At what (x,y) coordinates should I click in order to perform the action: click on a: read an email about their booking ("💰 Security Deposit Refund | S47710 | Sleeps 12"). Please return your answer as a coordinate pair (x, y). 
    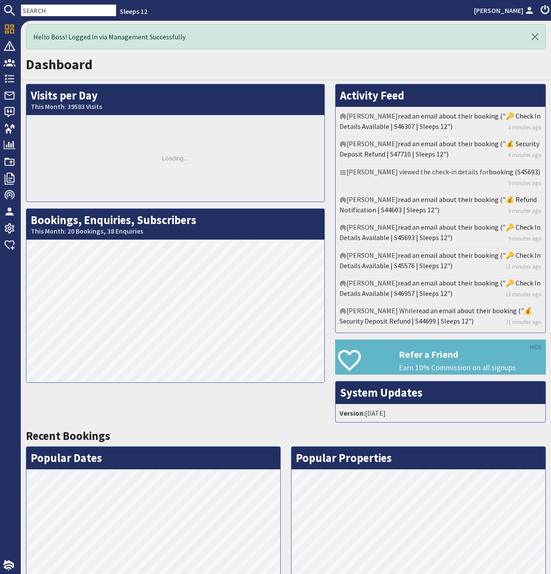
    Looking at the image, I should click on (440, 149).